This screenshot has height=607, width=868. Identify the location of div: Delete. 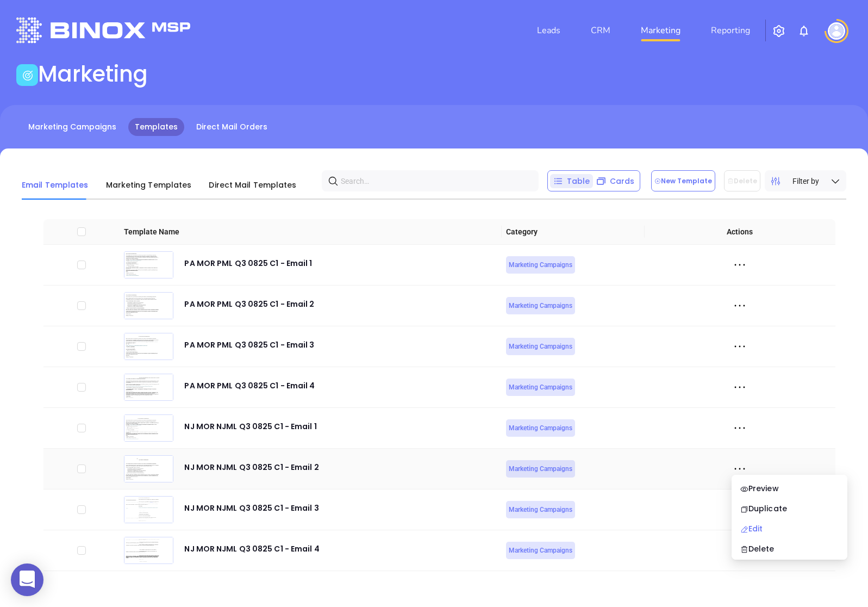
(789, 548).